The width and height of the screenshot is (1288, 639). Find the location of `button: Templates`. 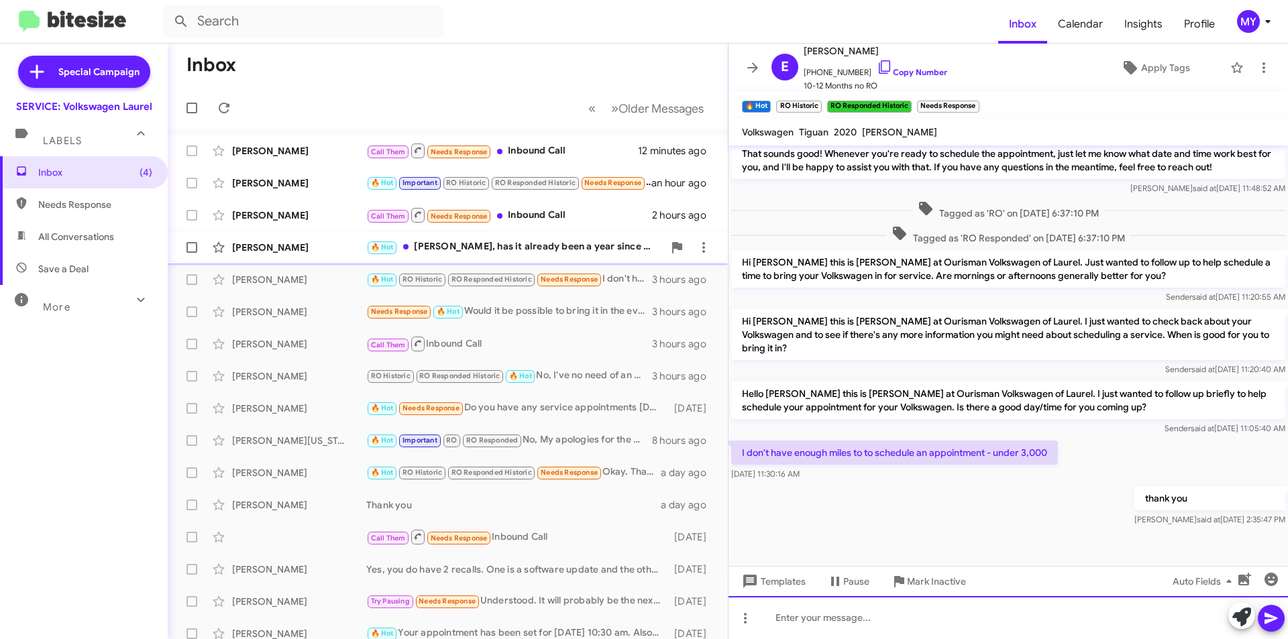

button: Templates is located at coordinates (772, 582).